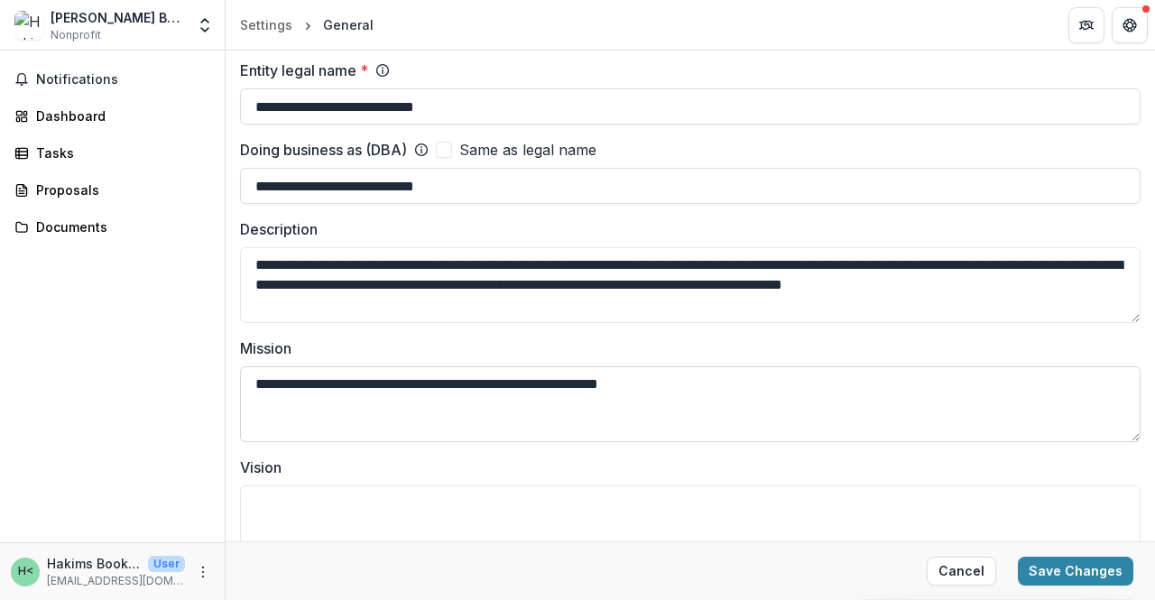  What do you see at coordinates (112, 79) in the screenshot?
I see `button: Notifications` at bounding box center [112, 79].